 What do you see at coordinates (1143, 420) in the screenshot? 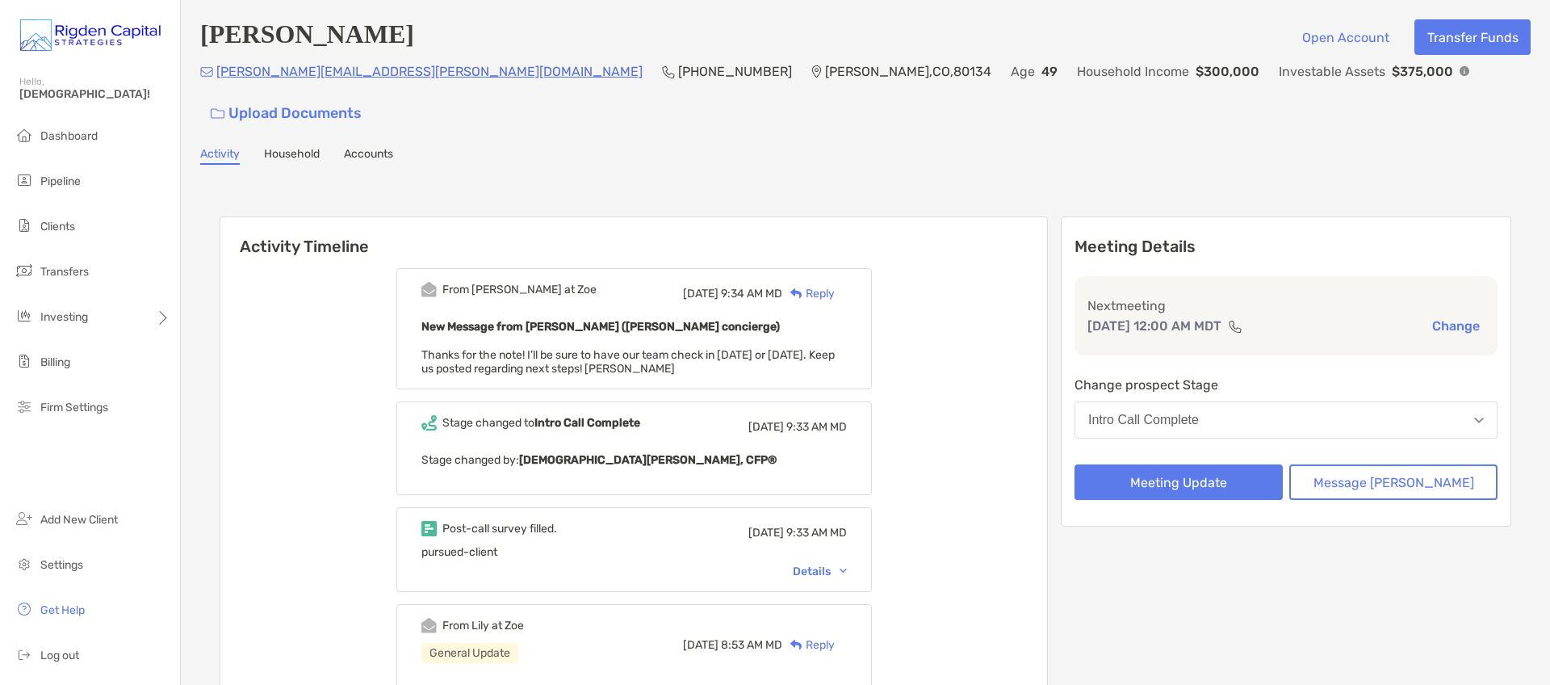
I see `div: Intro Call Complete` at bounding box center [1143, 420].